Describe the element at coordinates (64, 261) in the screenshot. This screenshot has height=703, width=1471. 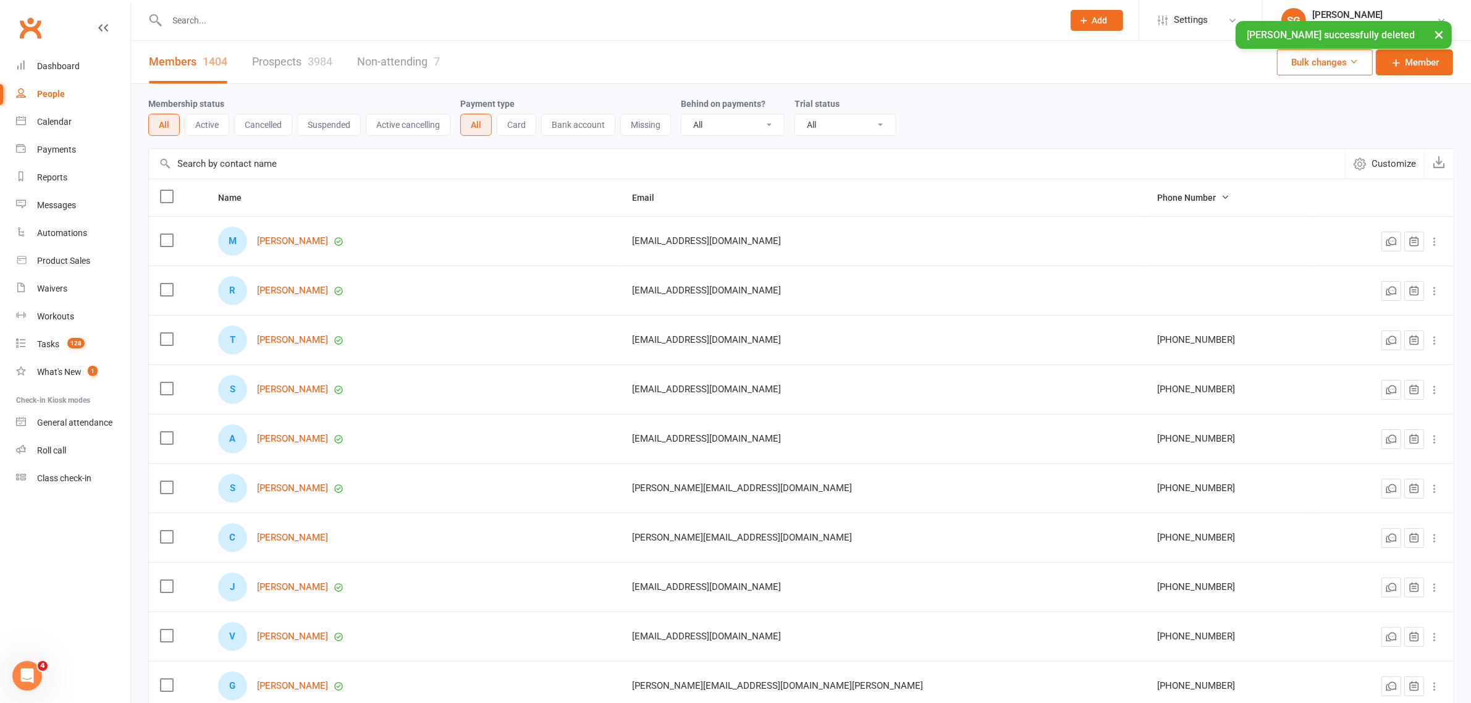
I see `div: Product Sales` at that location.